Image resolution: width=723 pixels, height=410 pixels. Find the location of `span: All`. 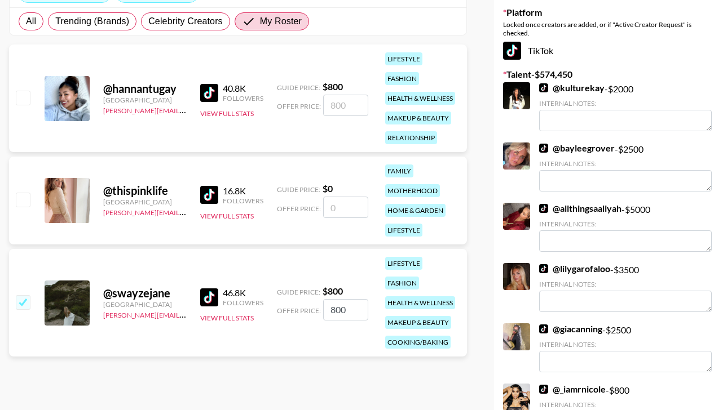

span: All is located at coordinates (31, 21).